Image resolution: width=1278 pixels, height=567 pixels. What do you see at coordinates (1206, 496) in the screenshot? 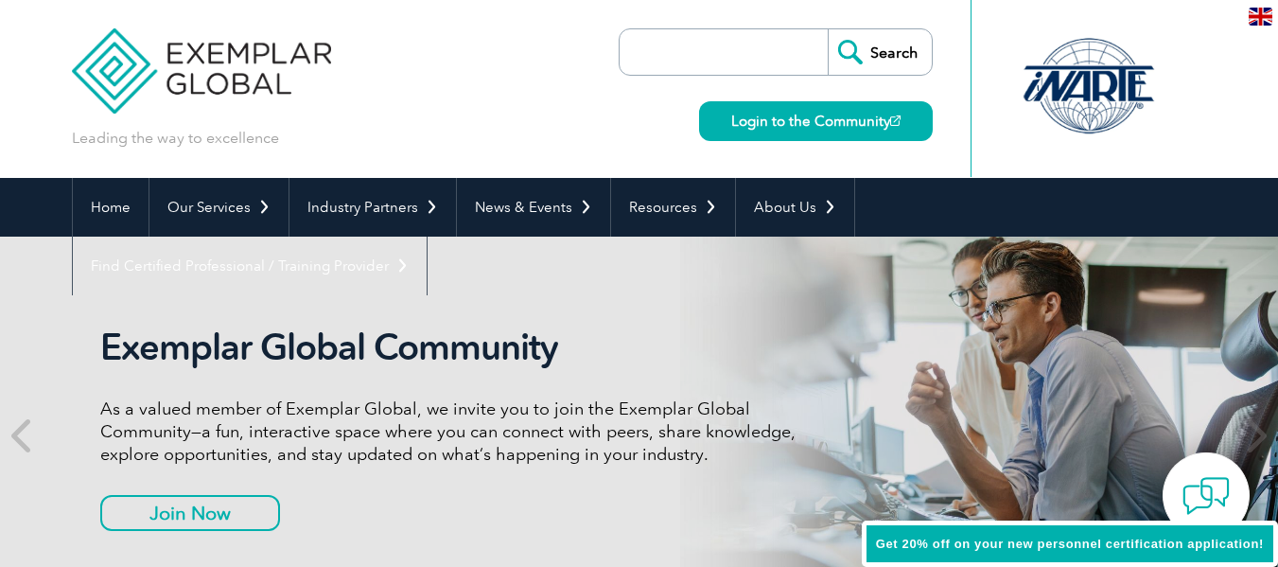
I see `img: contact-chat.png` at bounding box center [1206, 496].